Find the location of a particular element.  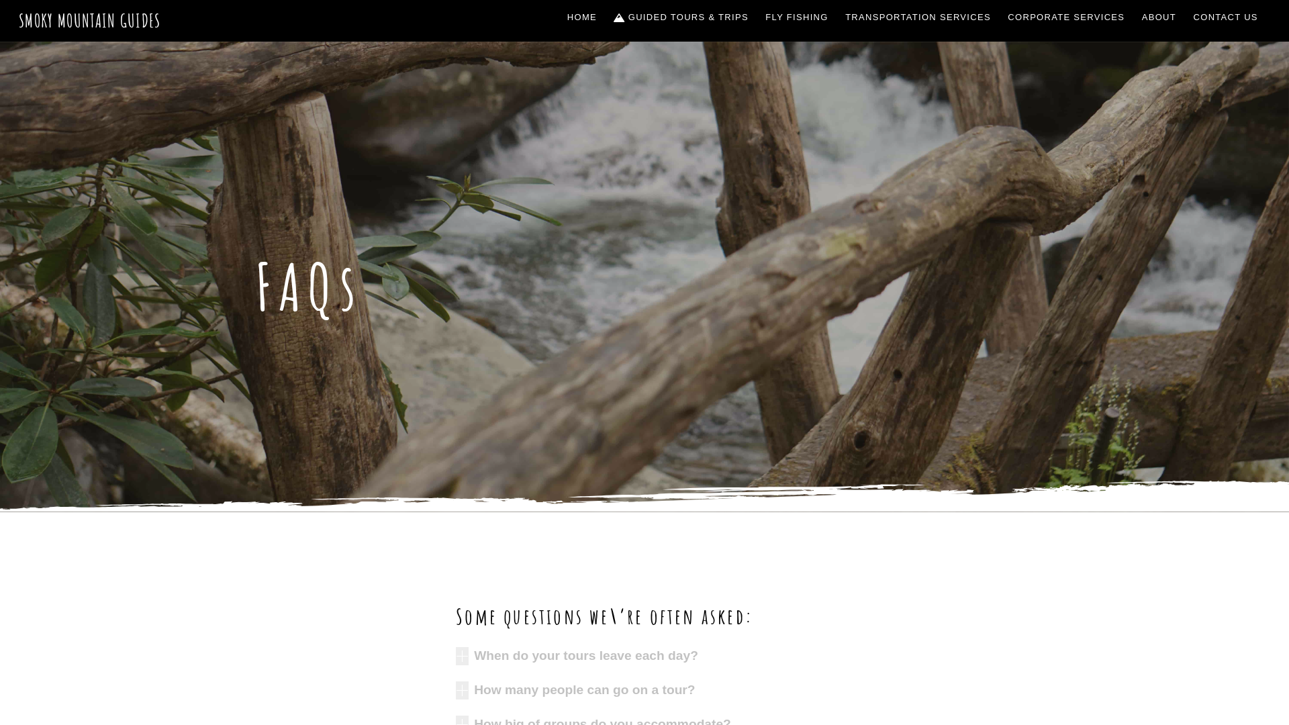

a: About is located at coordinates (1158, 17).